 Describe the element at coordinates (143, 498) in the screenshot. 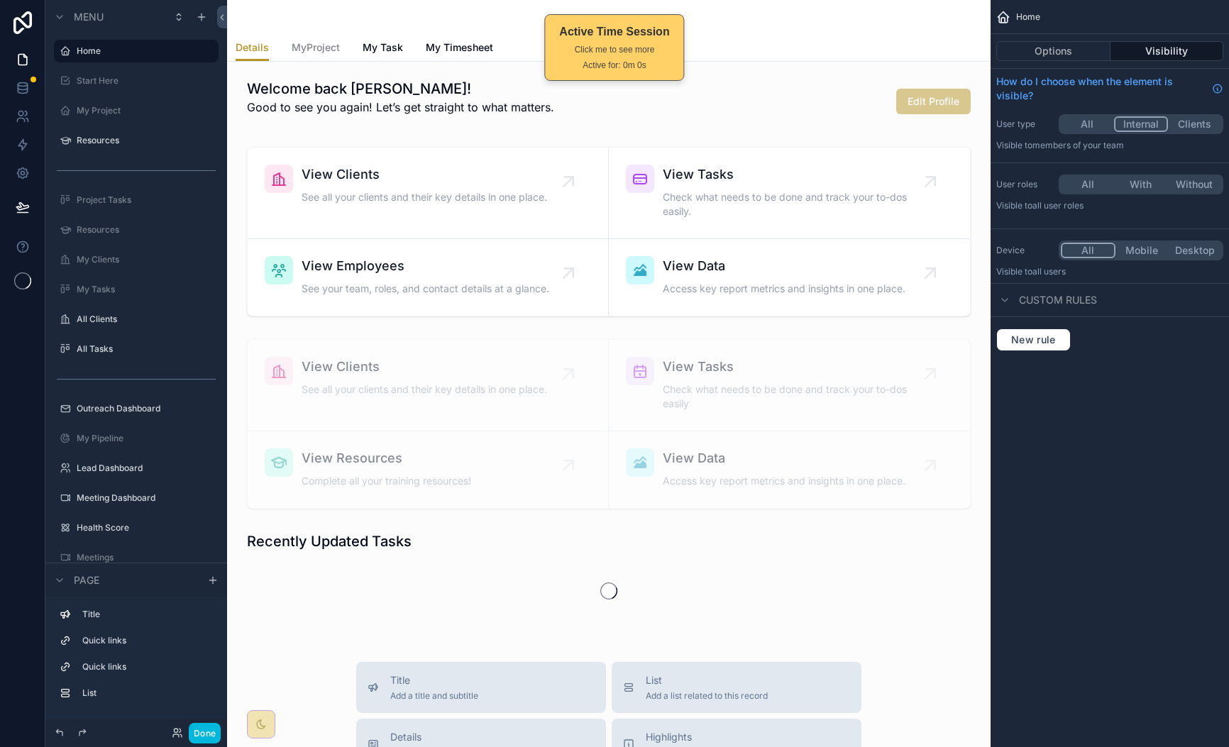

I see `a: Meeting Dashboard` at that location.